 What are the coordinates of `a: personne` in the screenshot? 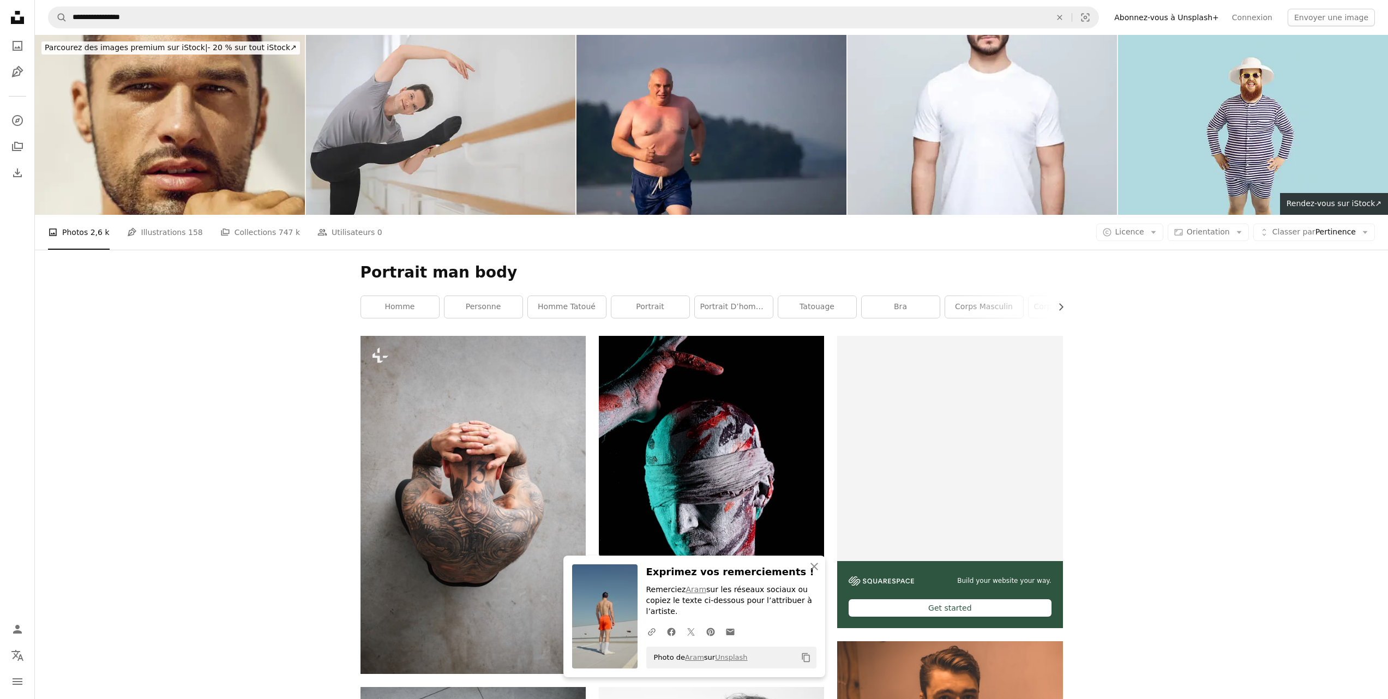 It's located at (483, 307).